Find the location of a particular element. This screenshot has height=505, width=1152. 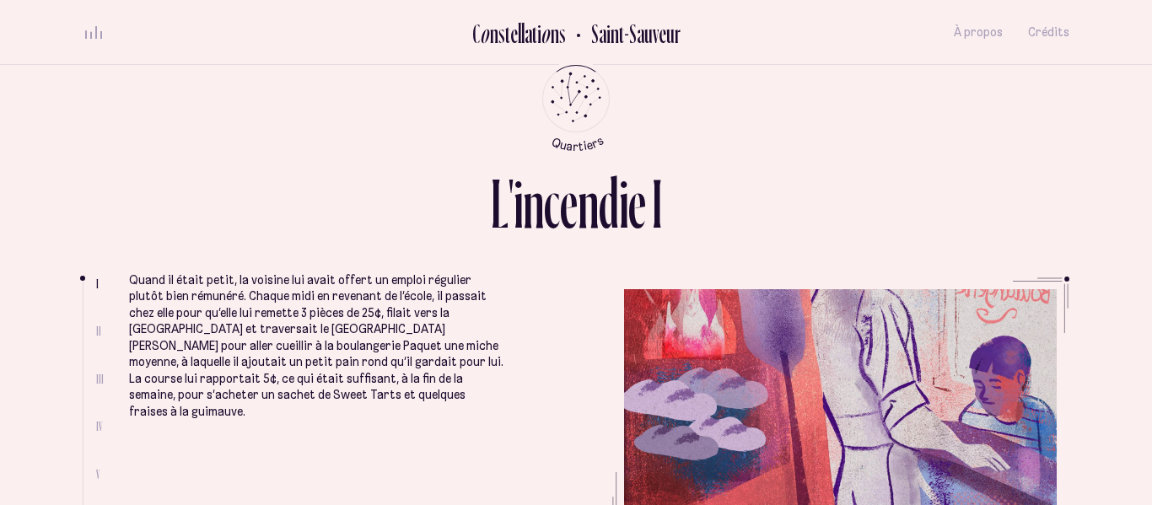

span: V is located at coordinates (98, 474).